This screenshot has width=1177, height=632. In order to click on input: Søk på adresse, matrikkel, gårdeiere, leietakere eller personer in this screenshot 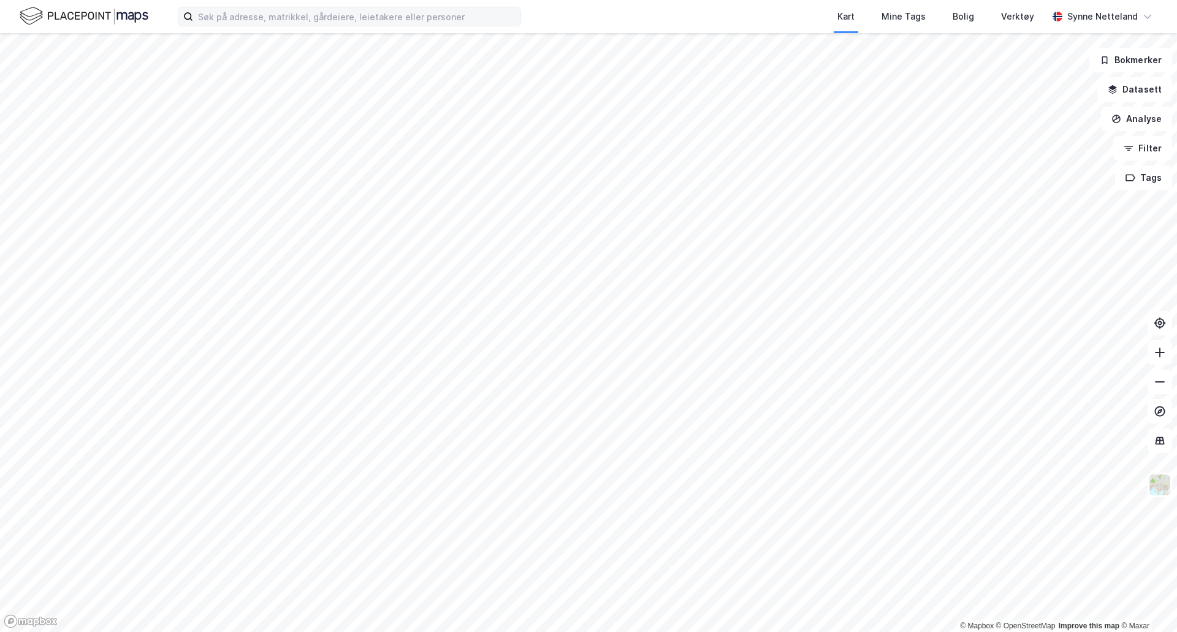, I will do `click(357, 17)`.